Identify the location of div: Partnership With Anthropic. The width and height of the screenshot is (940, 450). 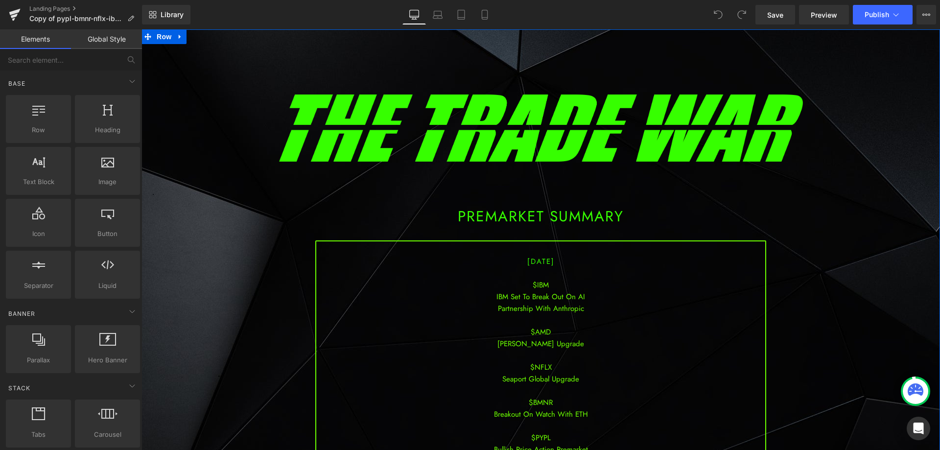
(399, 279).